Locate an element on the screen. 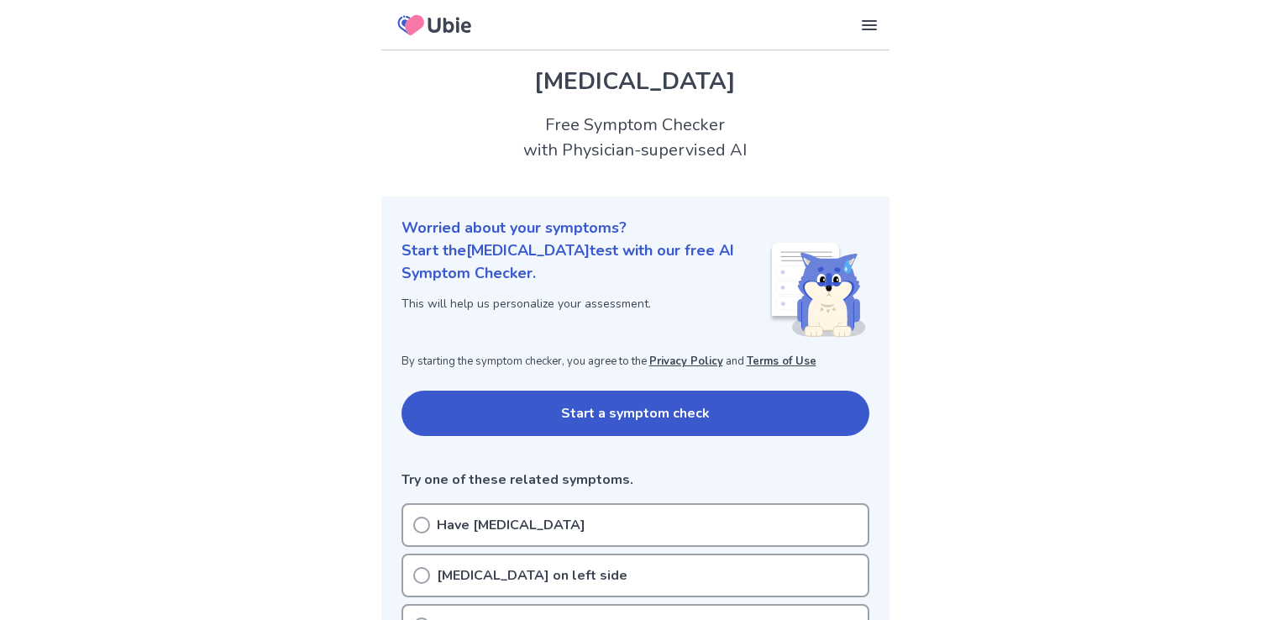 This screenshot has height=620, width=1270. a: Privacy Policy is located at coordinates (686, 361).